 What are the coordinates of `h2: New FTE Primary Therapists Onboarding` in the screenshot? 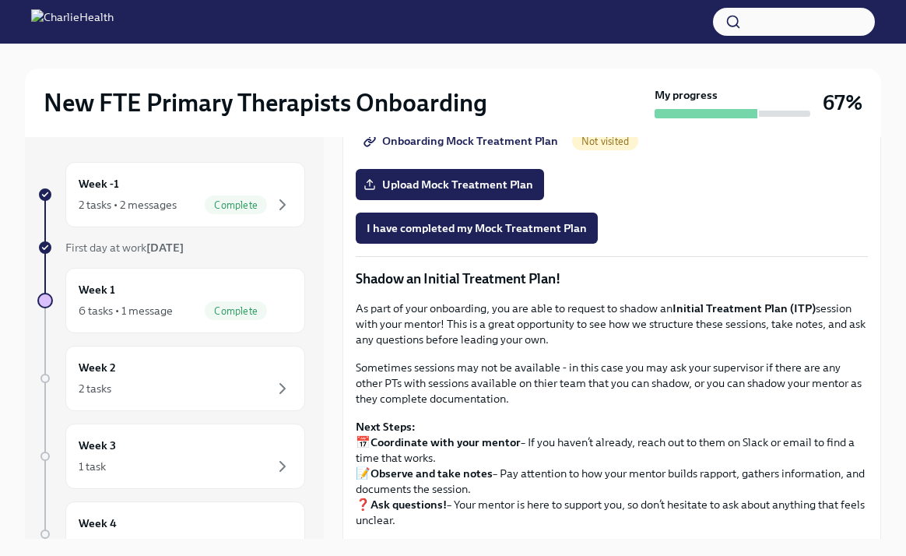 It's located at (265, 103).